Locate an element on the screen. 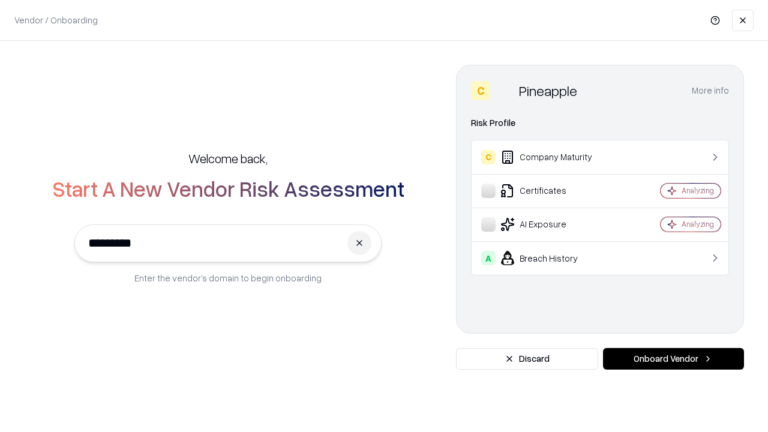 The height and width of the screenshot is (432, 768). div: AI Exposure is located at coordinates (552, 224).